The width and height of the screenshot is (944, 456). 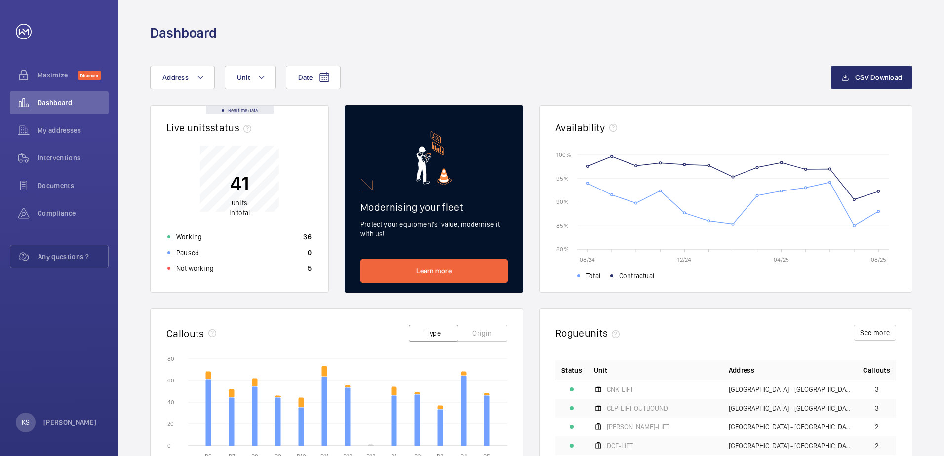 I want to click on span: CEP-LIFT OUTBOUND, so click(x=638, y=408).